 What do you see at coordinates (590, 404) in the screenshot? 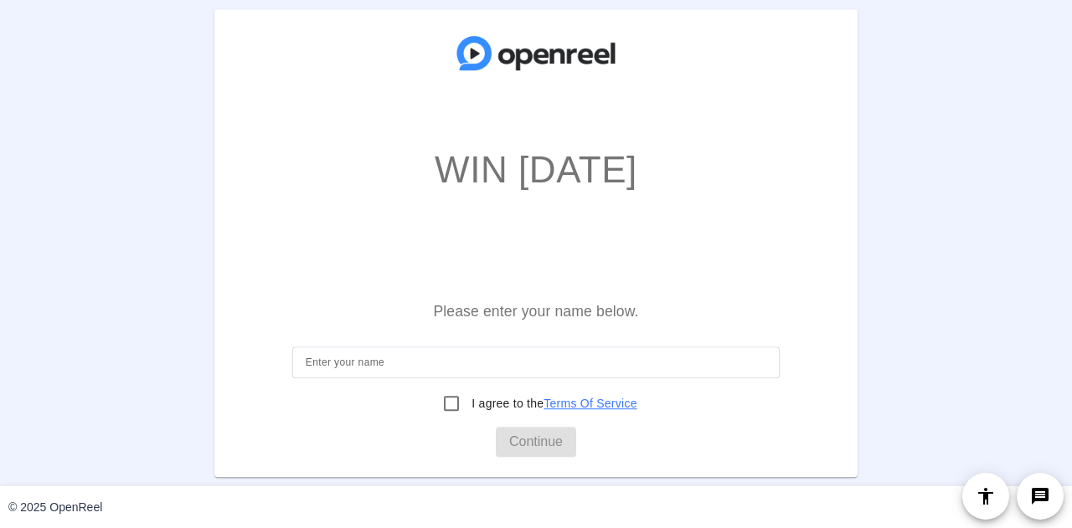
I see `a: Terms Of Service` at bounding box center [590, 404].